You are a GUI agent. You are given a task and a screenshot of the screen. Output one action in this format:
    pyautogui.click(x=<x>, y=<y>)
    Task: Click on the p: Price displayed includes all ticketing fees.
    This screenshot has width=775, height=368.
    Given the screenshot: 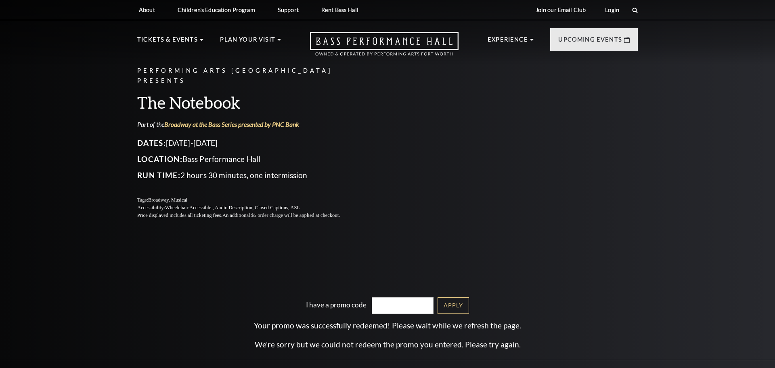 What is the action you would take?
    pyautogui.click(x=248, y=215)
    